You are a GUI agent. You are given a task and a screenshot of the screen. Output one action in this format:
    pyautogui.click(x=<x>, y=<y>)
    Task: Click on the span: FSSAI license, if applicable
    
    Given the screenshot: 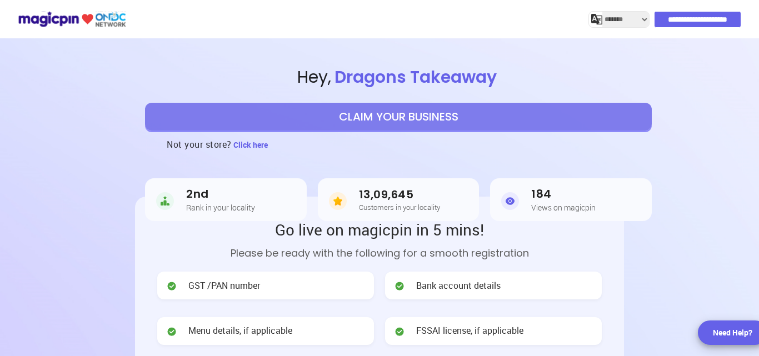 What is the action you would take?
    pyautogui.click(x=469, y=331)
    